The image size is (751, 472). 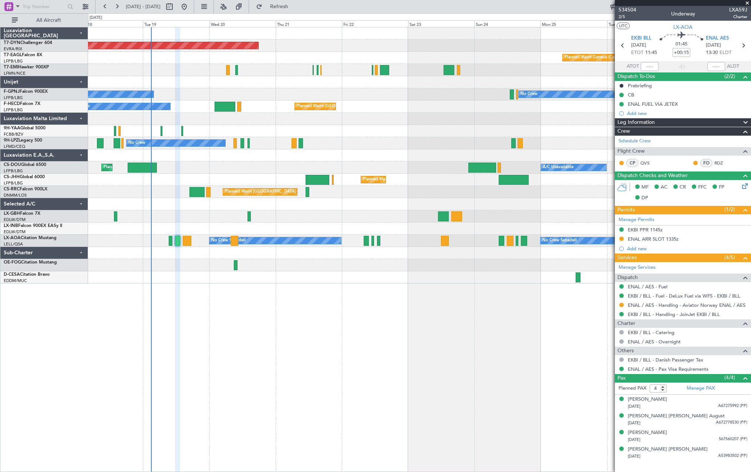 What do you see at coordinates (275, 7) in the screenshot?
I see `button: Refresh` at bounding box center [275, 7].